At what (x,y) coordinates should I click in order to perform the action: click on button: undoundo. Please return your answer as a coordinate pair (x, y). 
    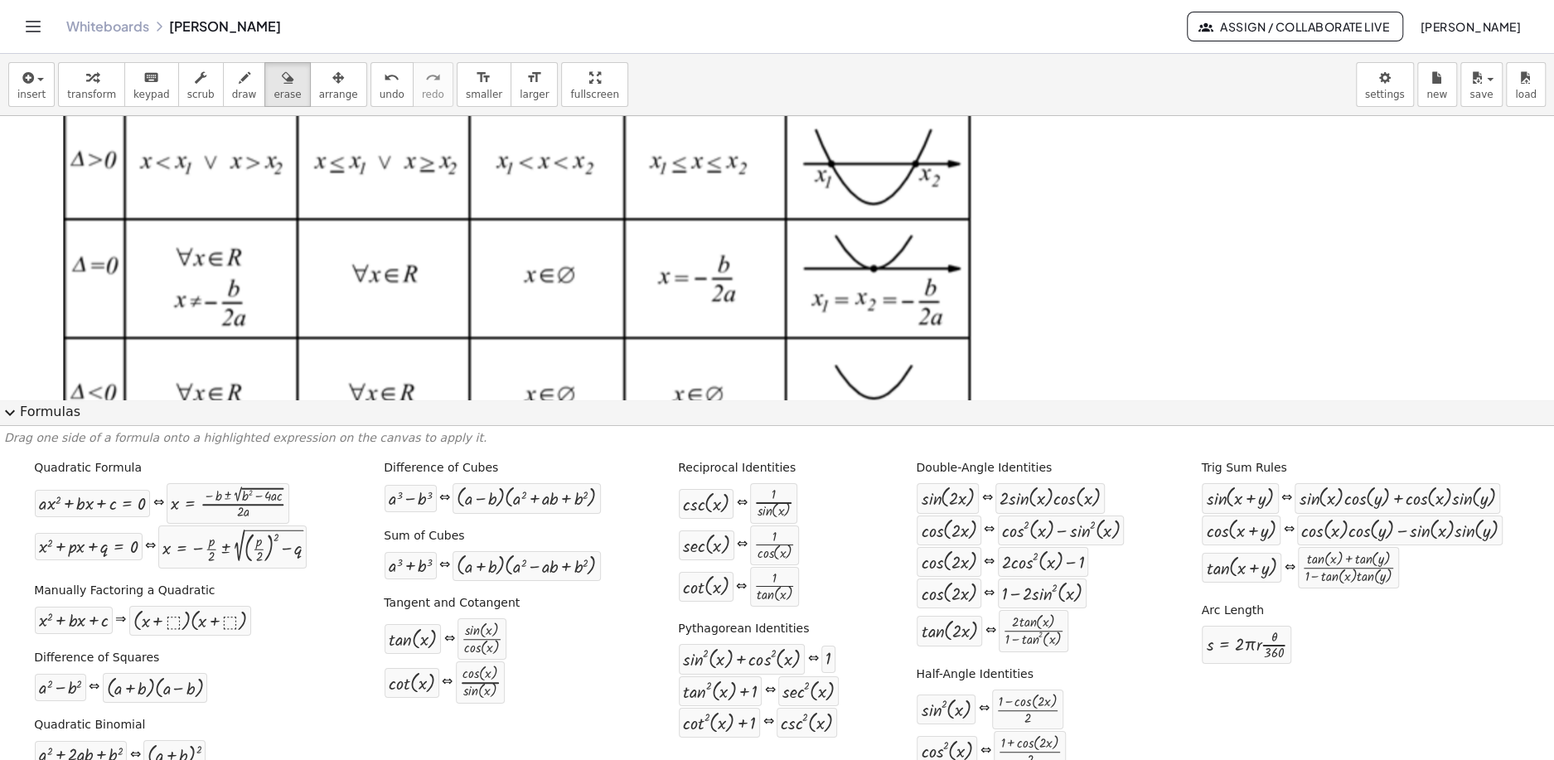
    Looking at the image, I should click on (392, 85).